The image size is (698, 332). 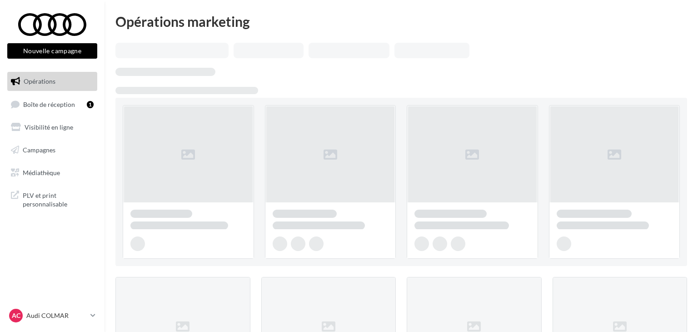 What do you see at coordinates (52, 316) in the screenshot?
I see `a: AC Audi COLMAR` at bounding box center [52, 316].